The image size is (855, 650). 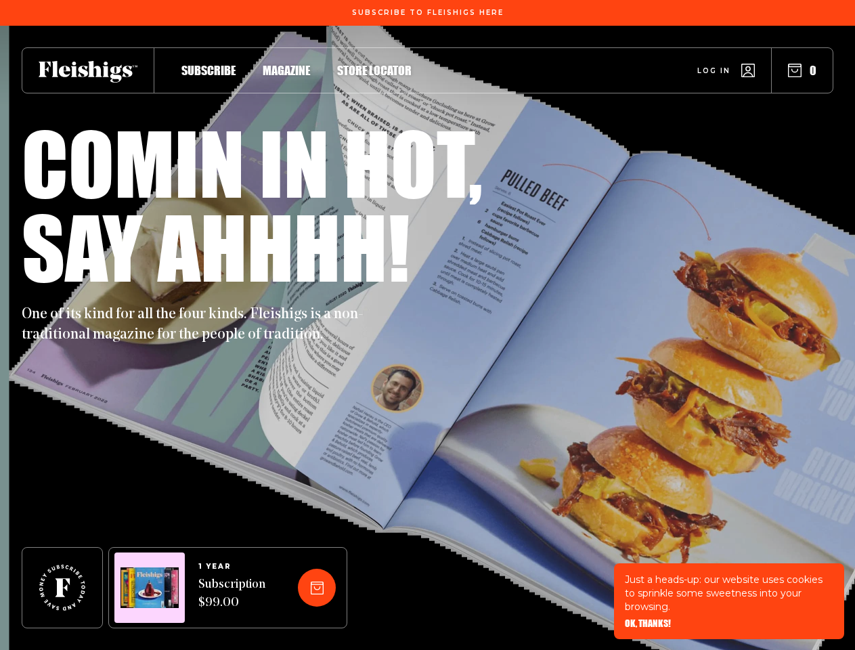 What do you see at coordinates (208, 70) in the screenshot?
I see `a: Subscribe` at bounding box center [208, 70].